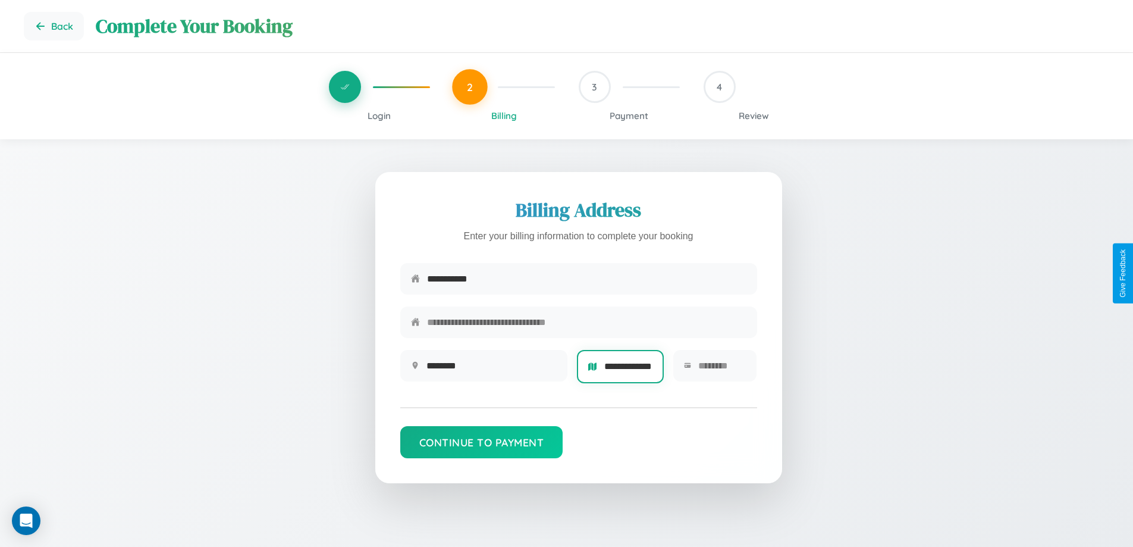  I want to click on span: Billing, so click(504, 115).